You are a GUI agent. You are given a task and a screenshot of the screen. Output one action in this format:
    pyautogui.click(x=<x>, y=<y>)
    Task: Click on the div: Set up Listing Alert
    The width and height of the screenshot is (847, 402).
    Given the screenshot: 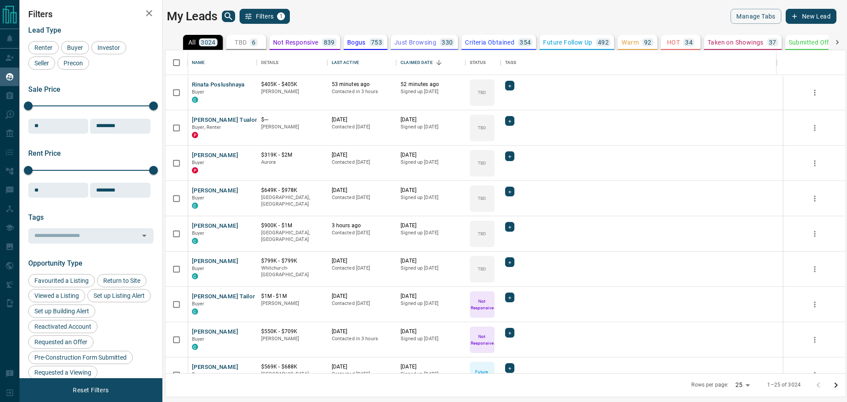 What is the action you would take?
    pyautogui.click(x=119, y=296)
    